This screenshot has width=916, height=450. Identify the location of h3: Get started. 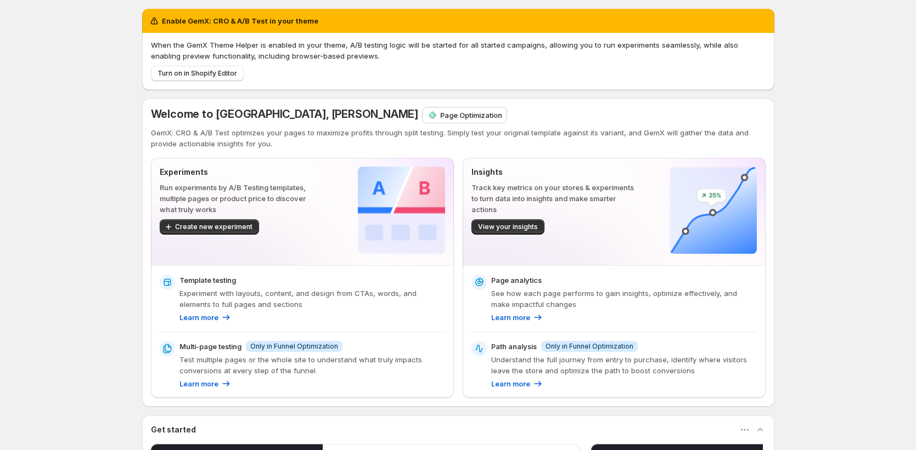
(173, 430).